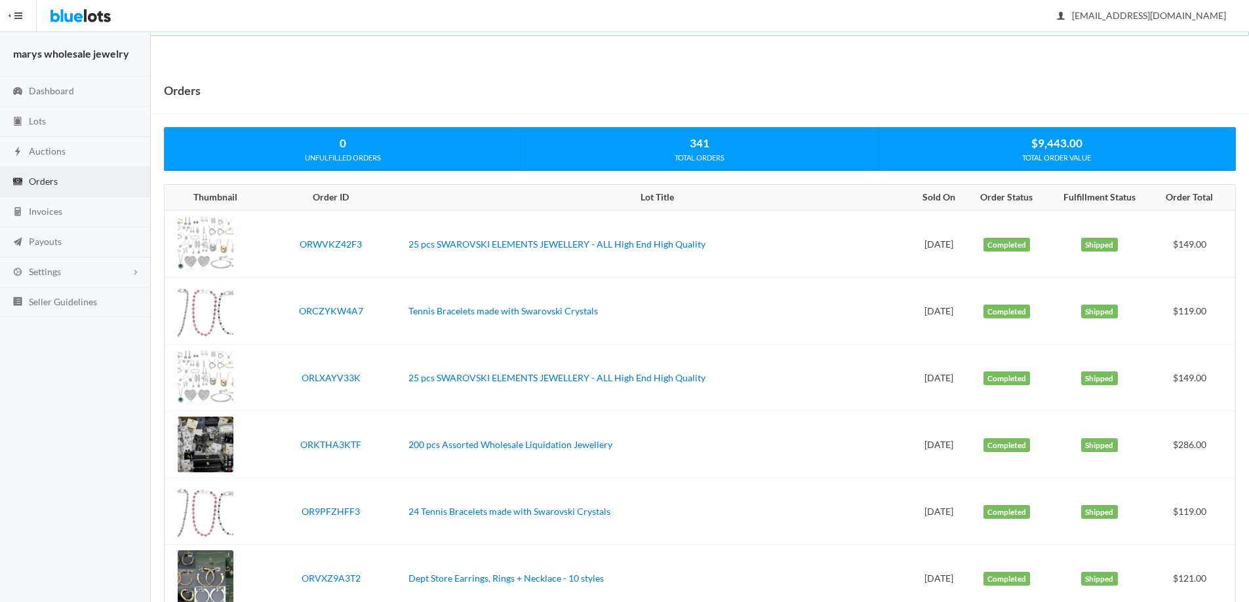 Image resolution: width=1249 pixels, height=602 pixels. I want to click on div: UNFULFILLED ORDERS, so click(342, 158).